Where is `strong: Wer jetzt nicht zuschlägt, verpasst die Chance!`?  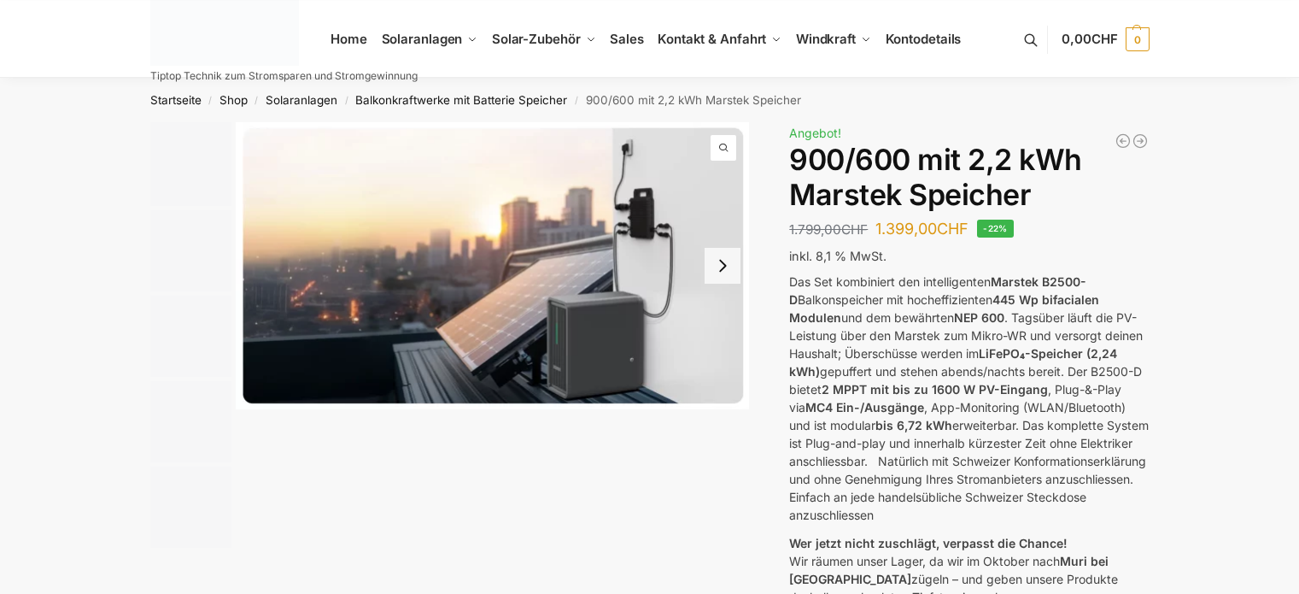 strong: Wer jetzt nicht zuschlägt, verpasst die Chance! is located at coordinates (928, 542).